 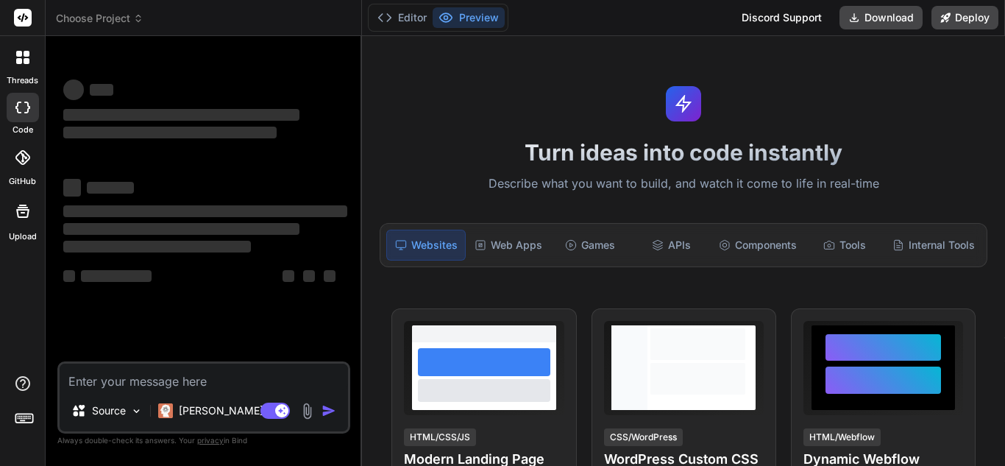 I want to click on div: HTML/Webflow, so click(x=842, y=437).